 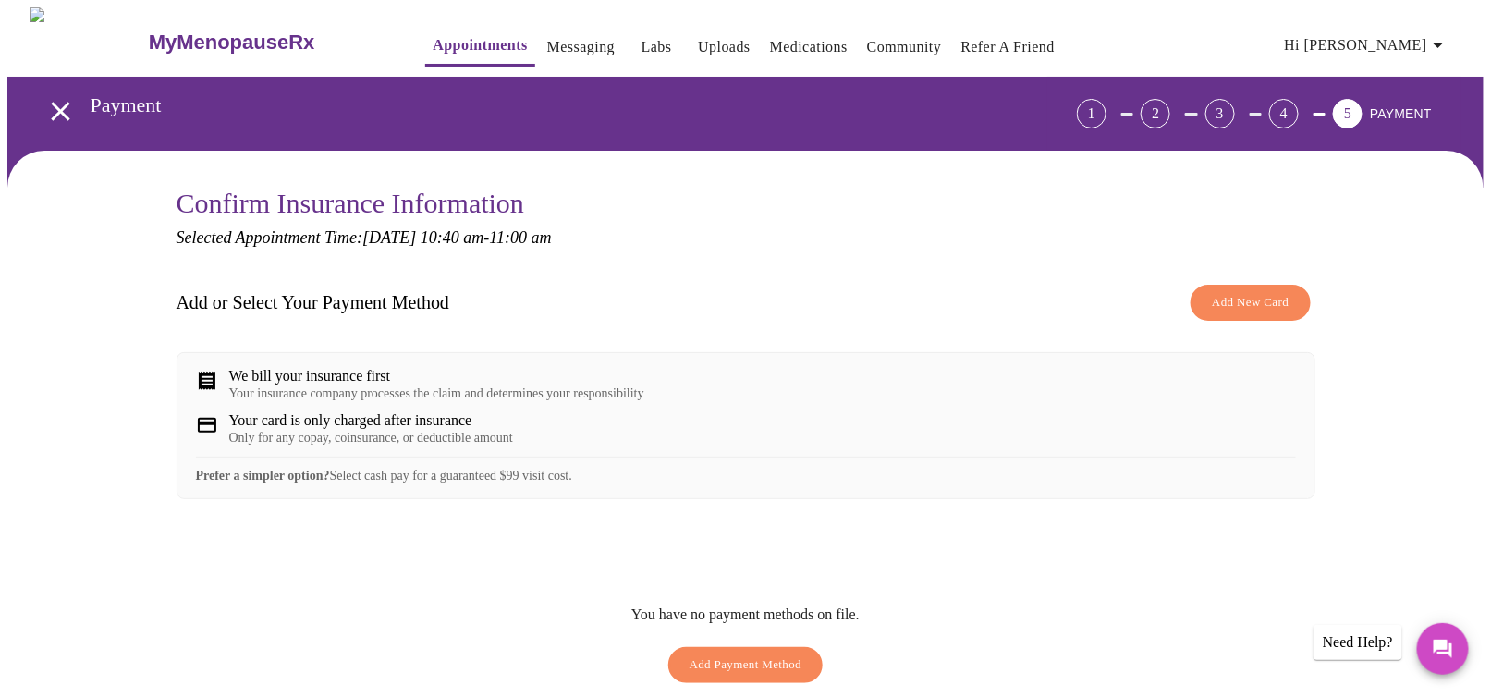 I want to click on button: Uploads, so click(x=724, y=47).